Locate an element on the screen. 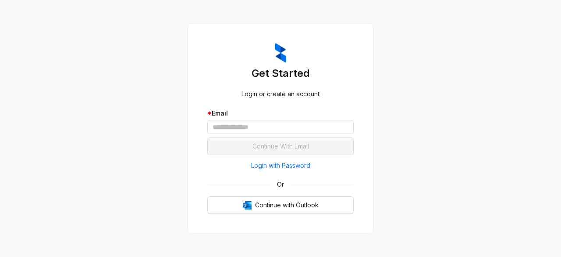 This screenshot has height=257, width=561. button: Login with Password is located at coordinates (281, 165).